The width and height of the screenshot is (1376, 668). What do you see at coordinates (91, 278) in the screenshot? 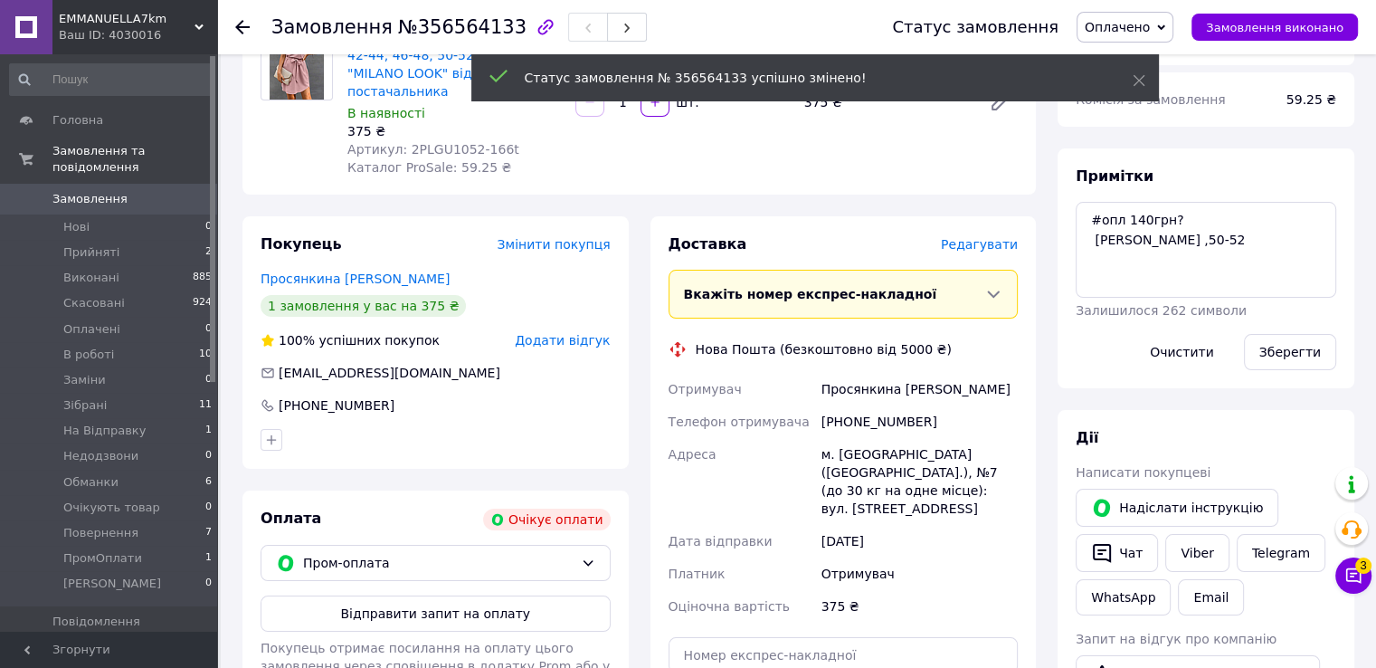
I see `span: Виконані` at bounding box center [91, 278].